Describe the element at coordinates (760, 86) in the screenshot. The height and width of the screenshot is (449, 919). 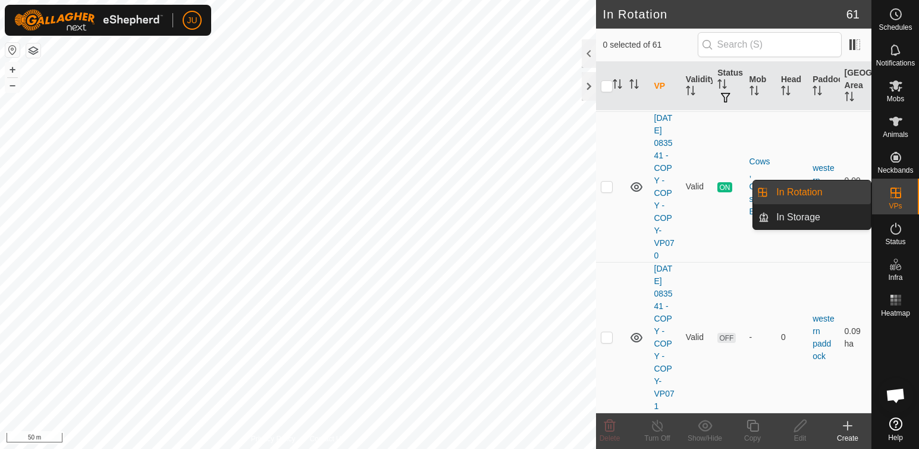
I see `th: Mob` at that location.